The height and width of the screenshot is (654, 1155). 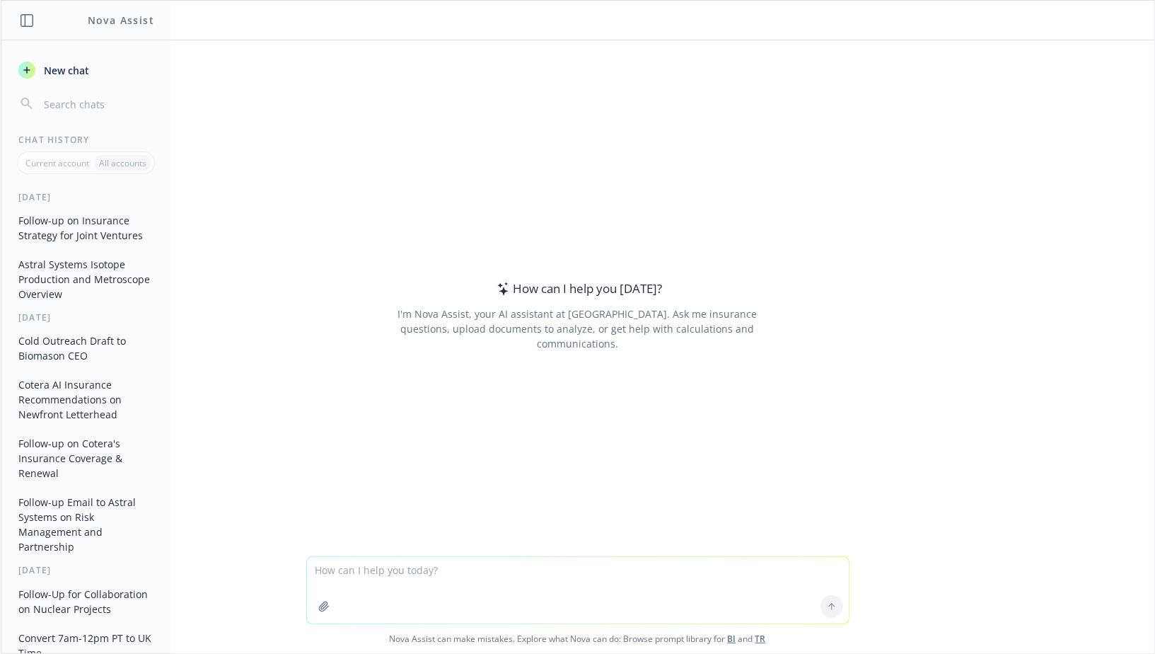 I want to click on button: Cold Outreach Draft to Biomason CEO, so click(x=86, y=348).